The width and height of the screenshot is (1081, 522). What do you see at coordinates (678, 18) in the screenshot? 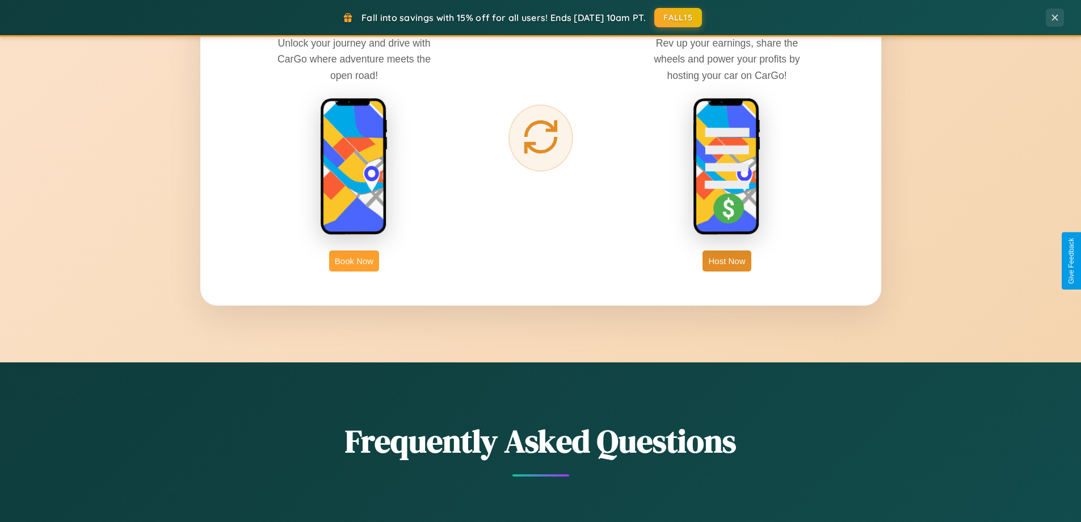
I see `button: FALL15` at bounding box center [678, 18].